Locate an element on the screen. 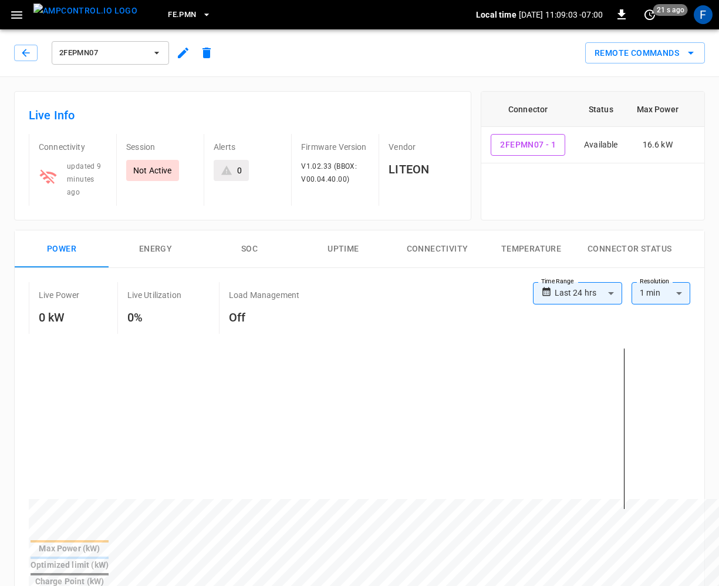 The width and height of the screenshot is (719, 586). p: Load Management is located at coordinates (264, 295).